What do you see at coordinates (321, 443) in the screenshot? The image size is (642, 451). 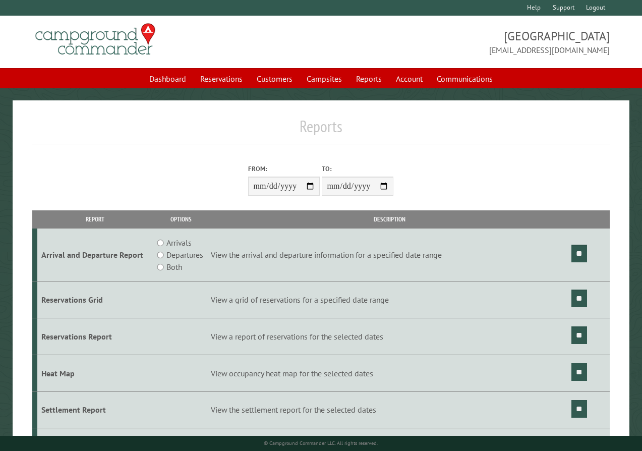 I see `small: © Campground Commander LLC. All rights reserved.` at bounding box center [321, 443].